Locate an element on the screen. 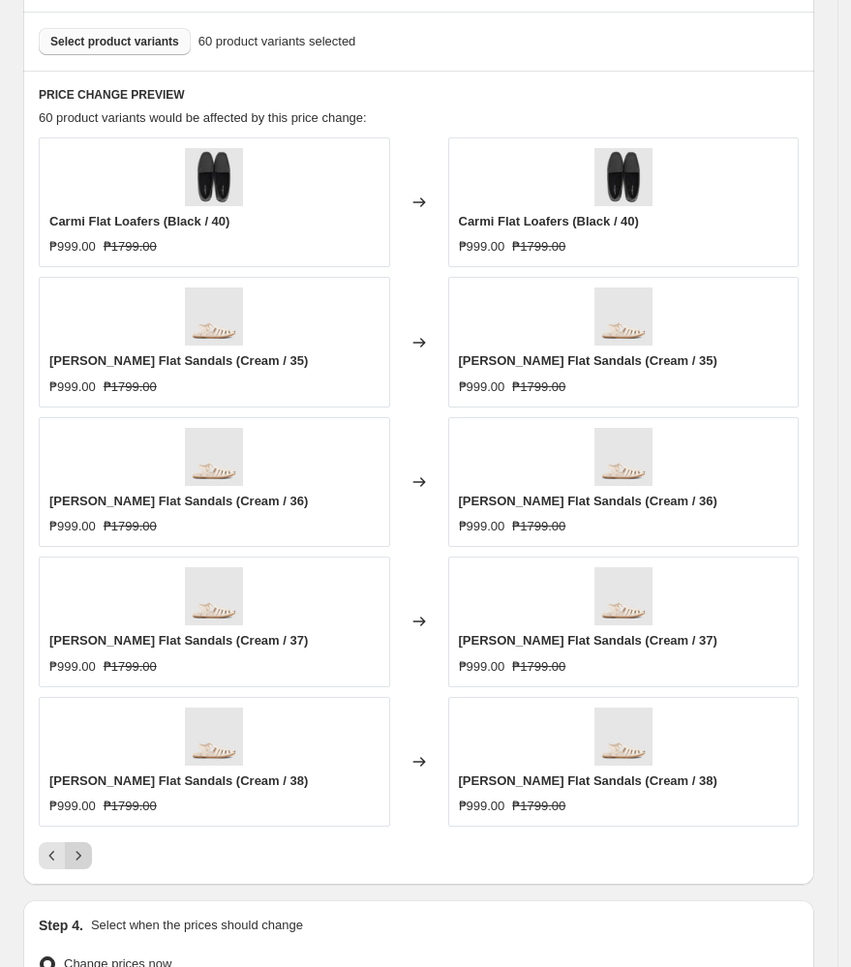  span: 60 product variants selected is located at coordinates (277, 42).